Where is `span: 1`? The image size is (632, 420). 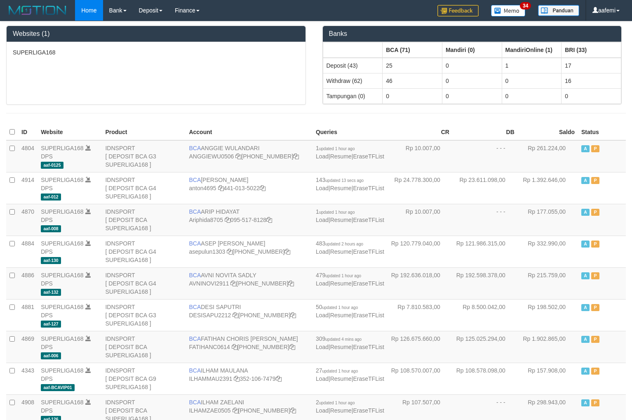
span: 1 is located at coordinates (335, 148).